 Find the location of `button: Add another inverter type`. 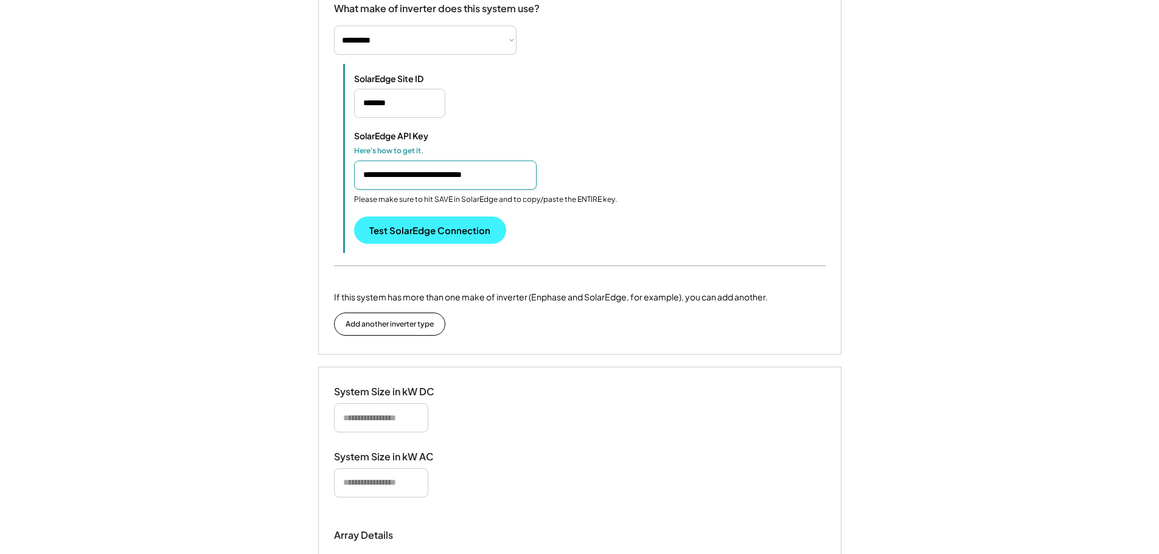

button: Add another inverter type is located at coordinates (390, 324).